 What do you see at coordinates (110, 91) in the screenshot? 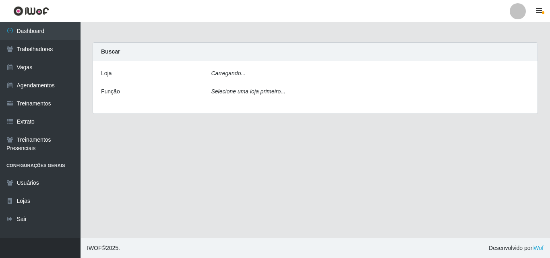
I see `label: Função` at bounding box center [110, 91].